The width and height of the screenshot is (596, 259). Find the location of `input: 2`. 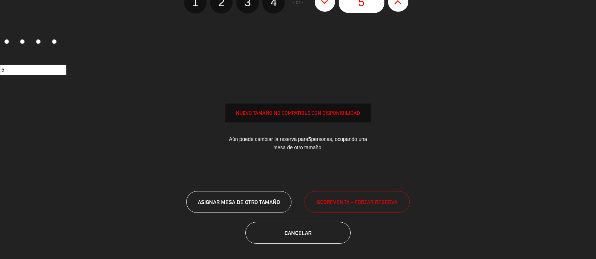

input: 2 is located at coordinates (22, 41).